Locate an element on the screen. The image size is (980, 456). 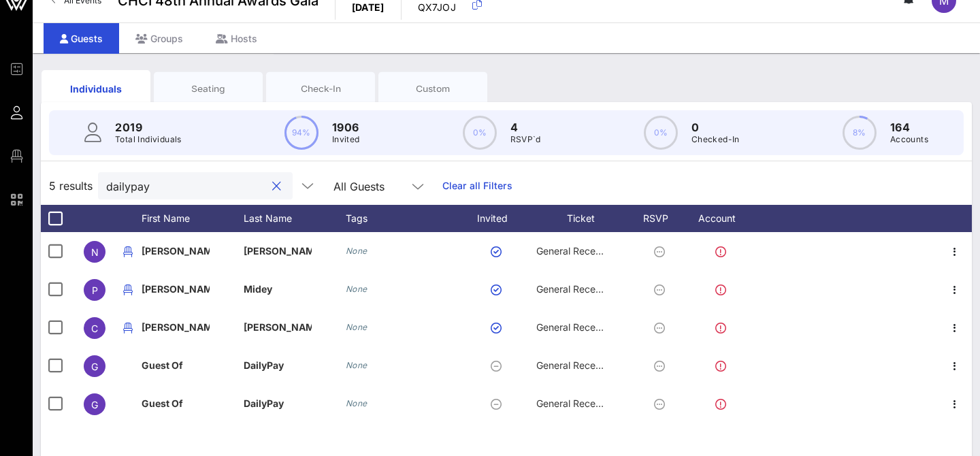
a: Clear all Filters is located at coordinates (477, 186).